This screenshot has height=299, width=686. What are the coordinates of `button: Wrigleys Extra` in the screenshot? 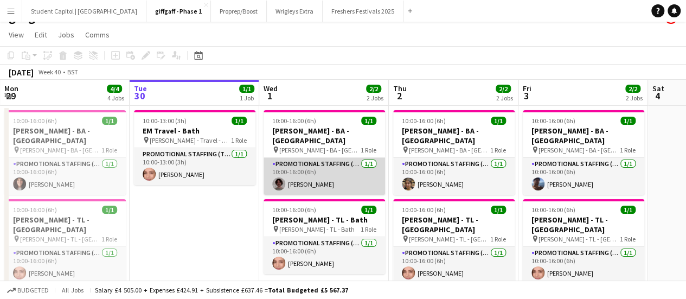 It's located at (294, 11).